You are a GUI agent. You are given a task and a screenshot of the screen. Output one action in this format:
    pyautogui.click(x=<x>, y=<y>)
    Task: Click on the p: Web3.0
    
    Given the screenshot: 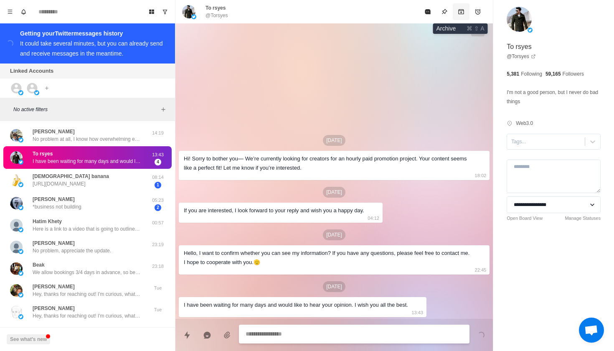 What is the action you would take?
    pyautogui.click(x=524, y=123)
    